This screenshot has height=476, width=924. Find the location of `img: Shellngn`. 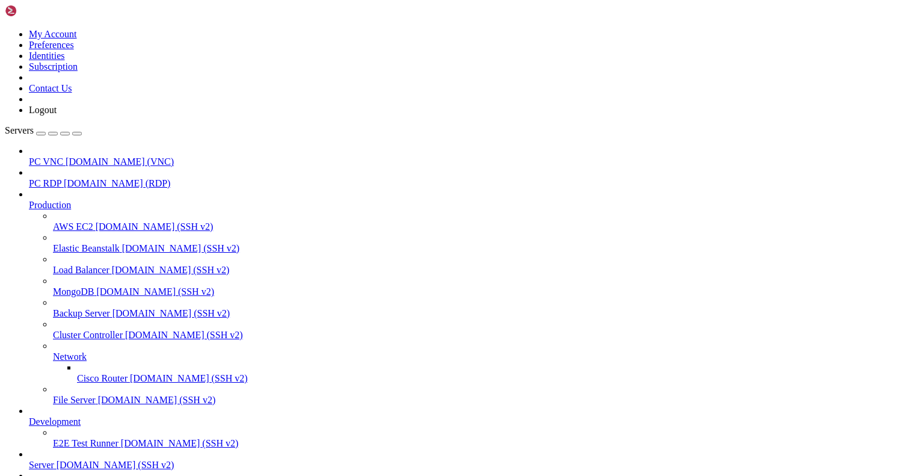

img: Shellngn is located at coordinates (39, 11).